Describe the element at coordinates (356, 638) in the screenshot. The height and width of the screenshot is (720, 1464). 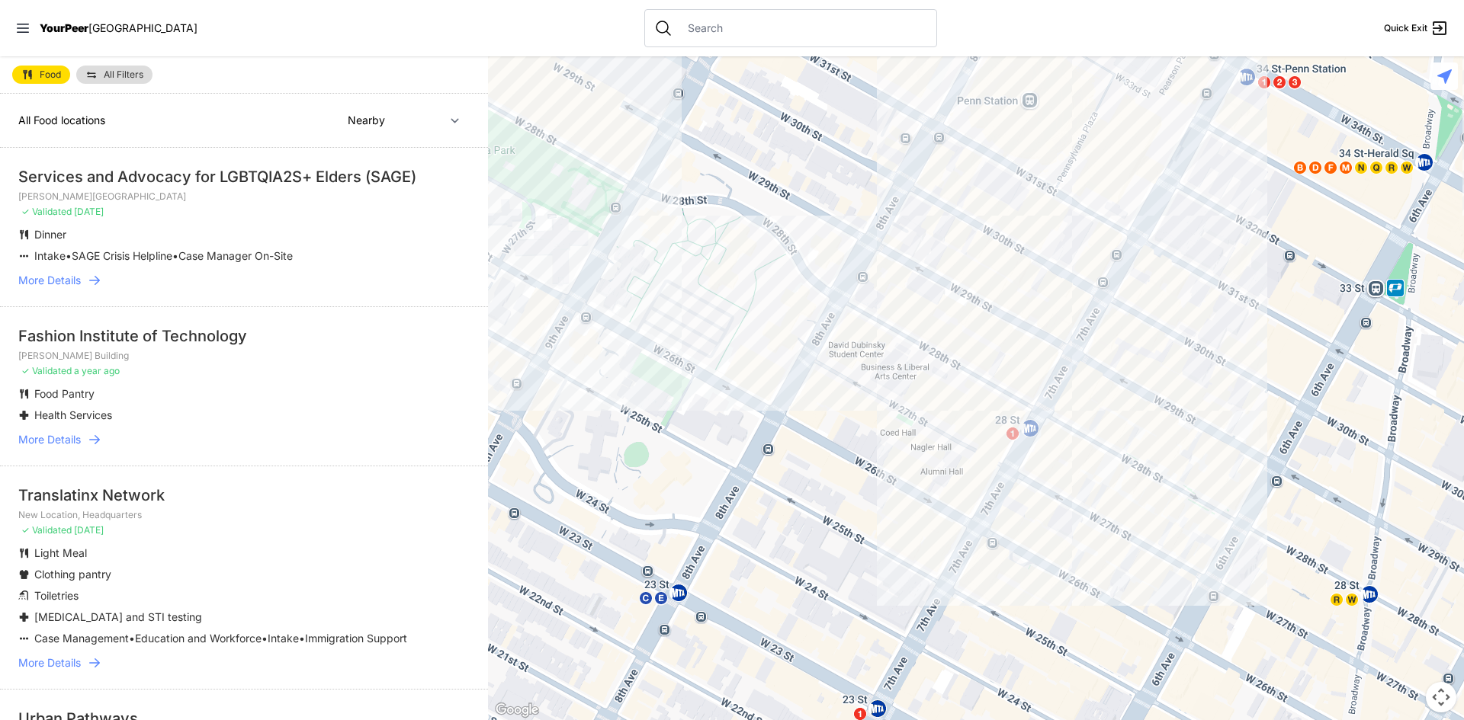
I see `span: Immigration Support` at that location.